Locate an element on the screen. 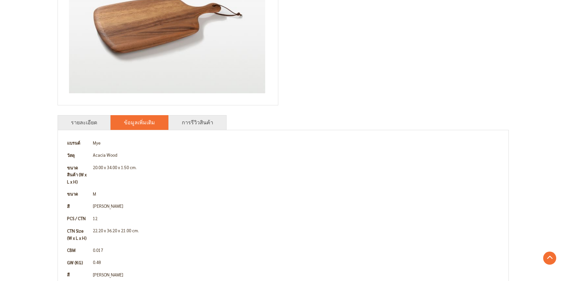 This screenshot has height=281, width=566. a: การรีวิวสินค้า is located at coordinates (197, 122).